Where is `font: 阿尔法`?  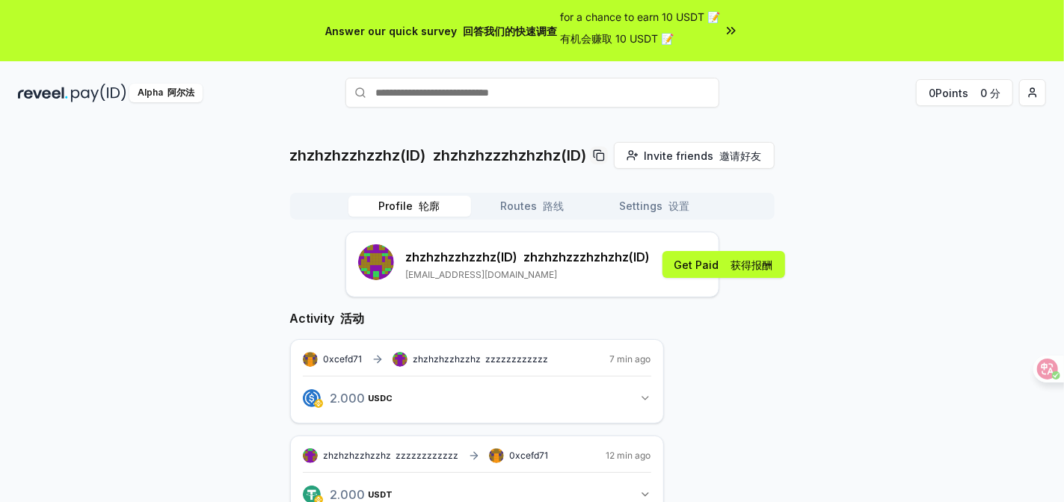 font: 阿尔法 is located at coordinates (181, 92).